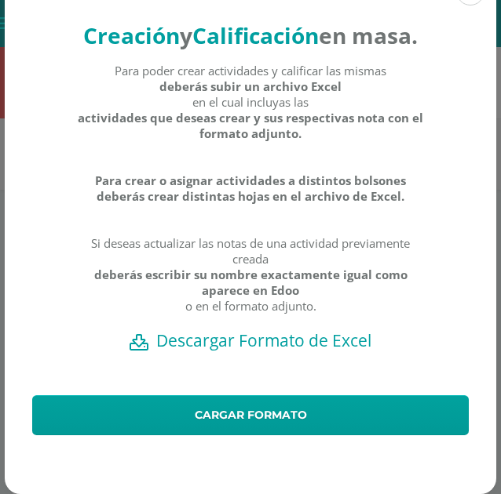  What do you see at coordinates (250, 341) in the screenshot?
I see `h2: Descargar Formato de Excel` at bounding box center [250, 341].